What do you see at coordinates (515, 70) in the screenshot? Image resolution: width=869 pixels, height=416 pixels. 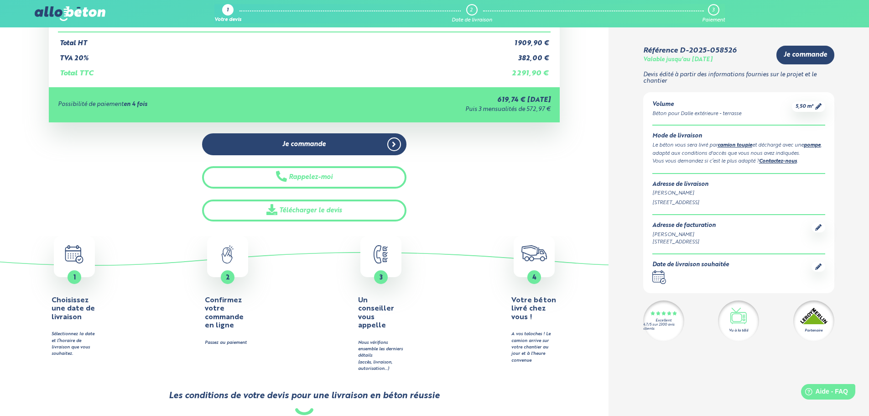 I see `td: 2 291,90 €` at bounding box center [515, 70].